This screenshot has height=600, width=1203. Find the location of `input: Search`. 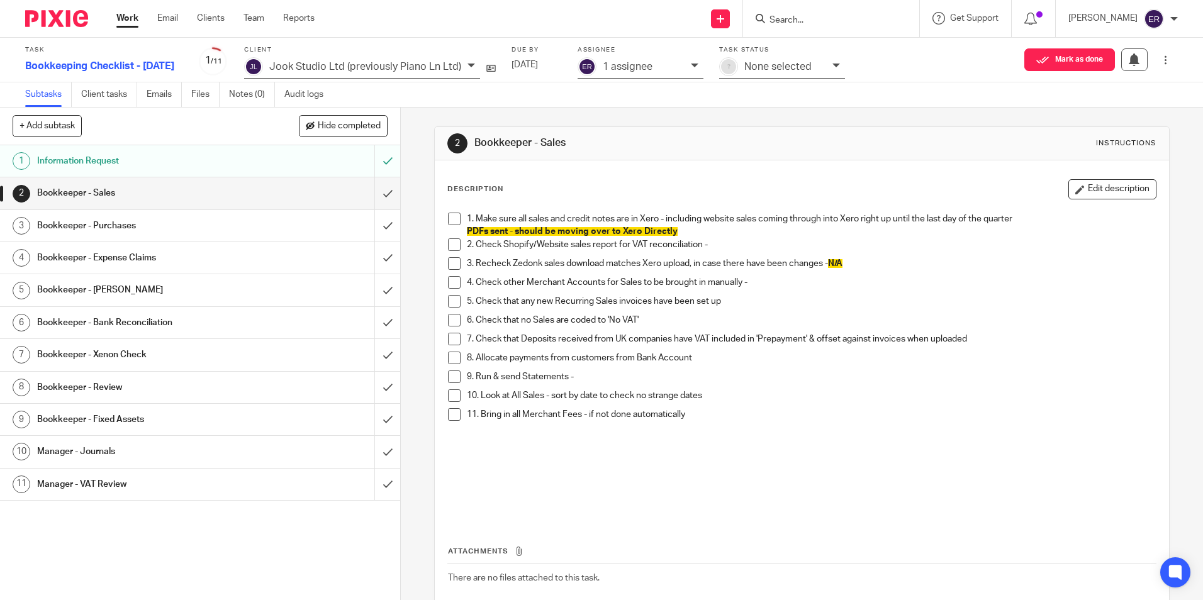

input: Search is located at coordinates (825, 21).